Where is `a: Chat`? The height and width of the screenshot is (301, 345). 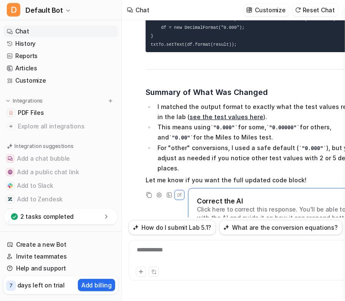
a: Chat is located at coordinates (61, 31).